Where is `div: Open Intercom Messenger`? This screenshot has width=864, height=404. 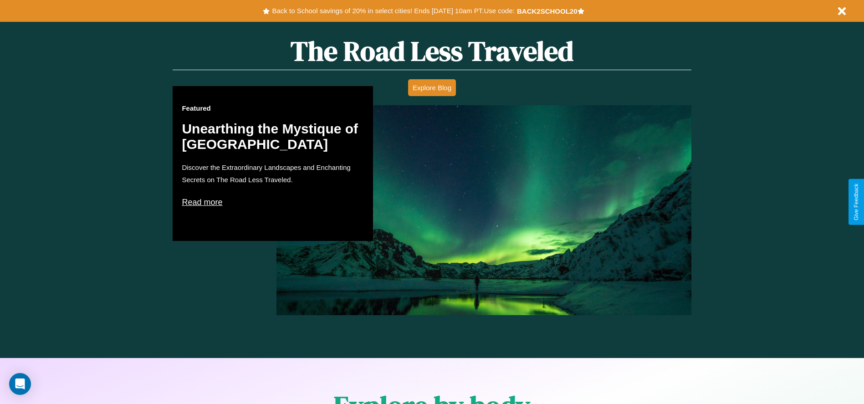 div: Open Intercom Messenger is located at coordinates (20, 384).